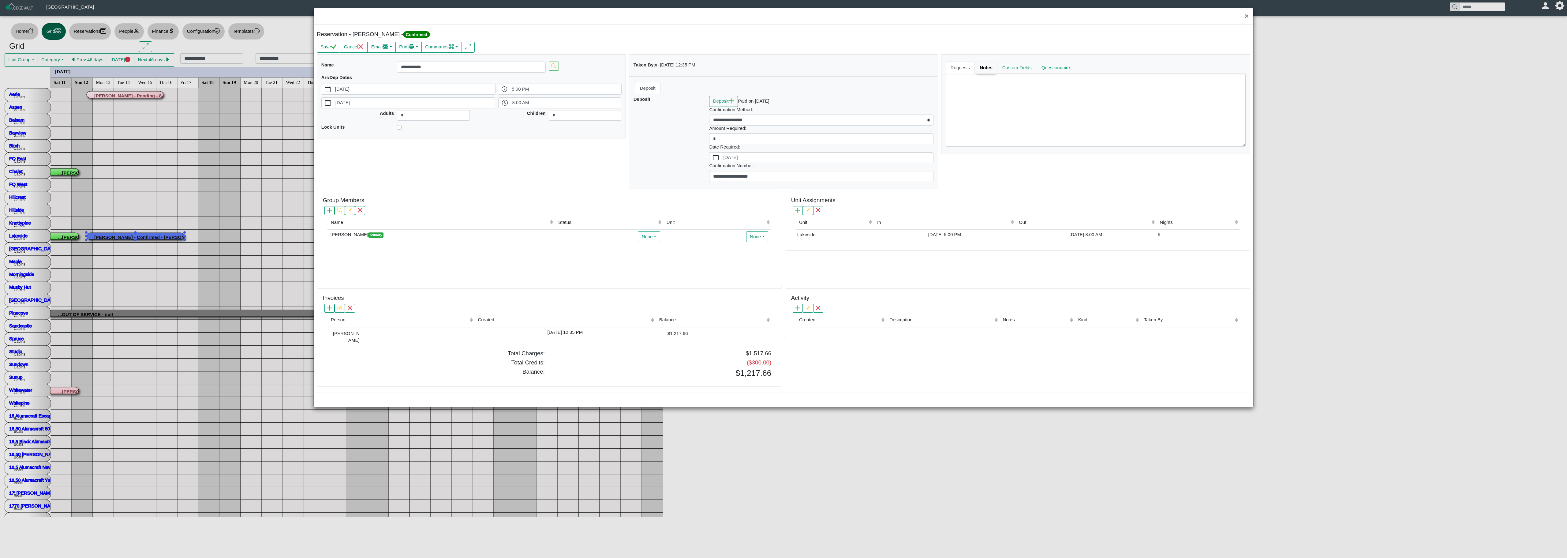  I want to click on h6: Confirmation Number:, so click(821, 166).